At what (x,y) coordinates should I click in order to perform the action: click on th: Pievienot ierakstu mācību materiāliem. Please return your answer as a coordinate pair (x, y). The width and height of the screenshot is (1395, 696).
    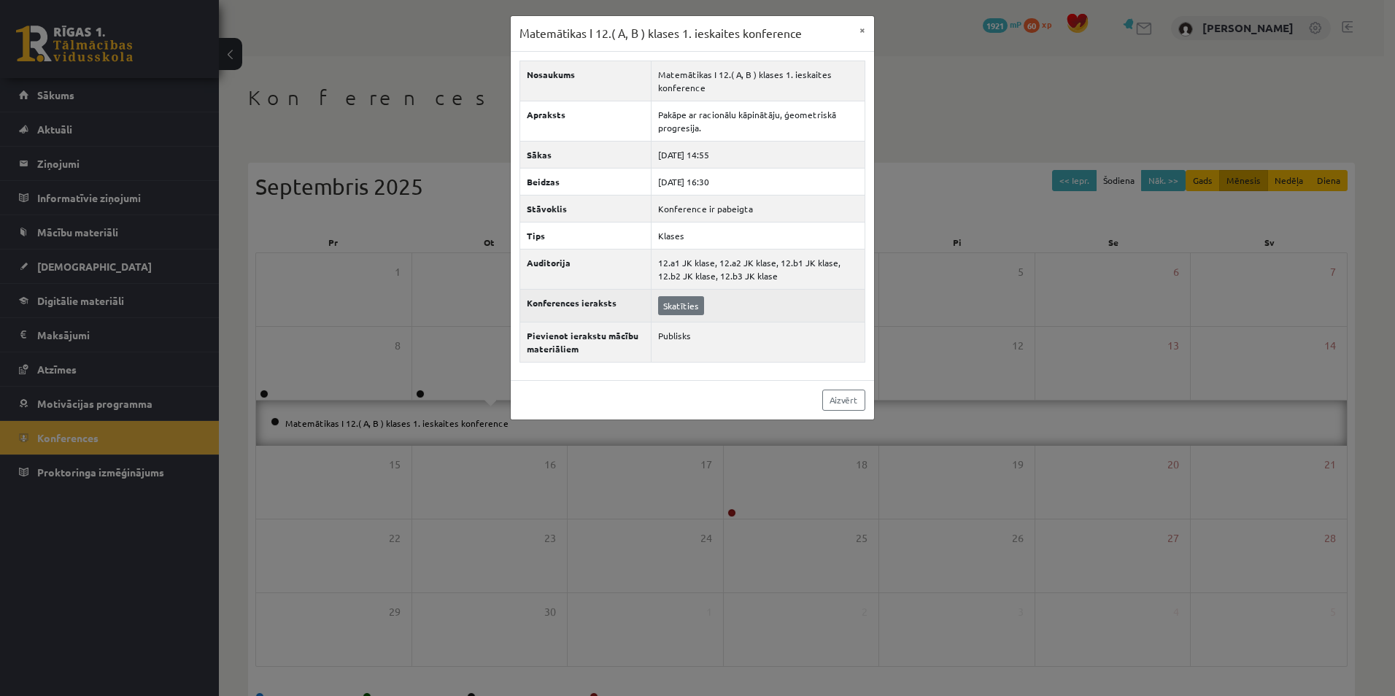
    Looking at the image, I should click on (585, 341).